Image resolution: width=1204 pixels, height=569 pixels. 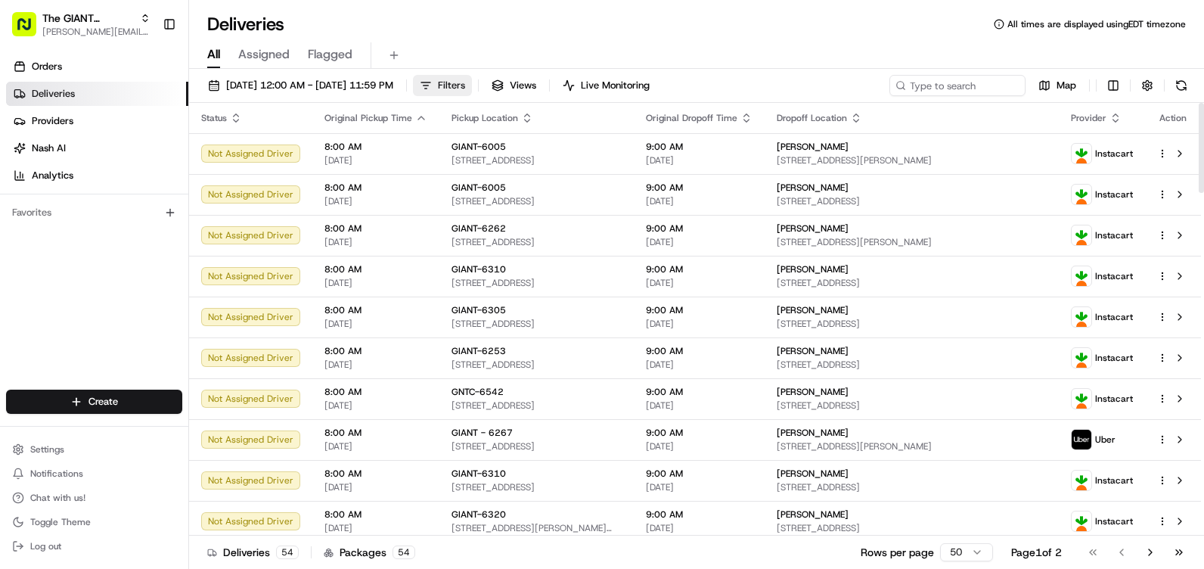 I want to click on span: Original Pickup Time, so click(x=368, y=118).